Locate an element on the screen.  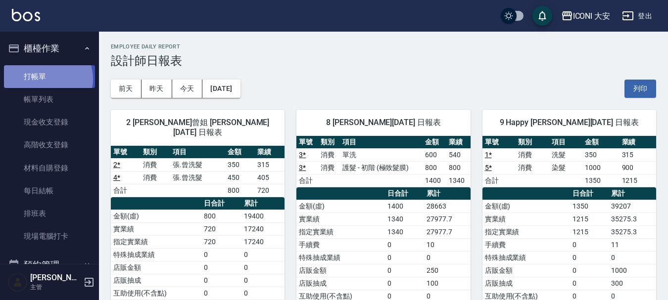
td: 染髮 is located at coordinates (565, 168).